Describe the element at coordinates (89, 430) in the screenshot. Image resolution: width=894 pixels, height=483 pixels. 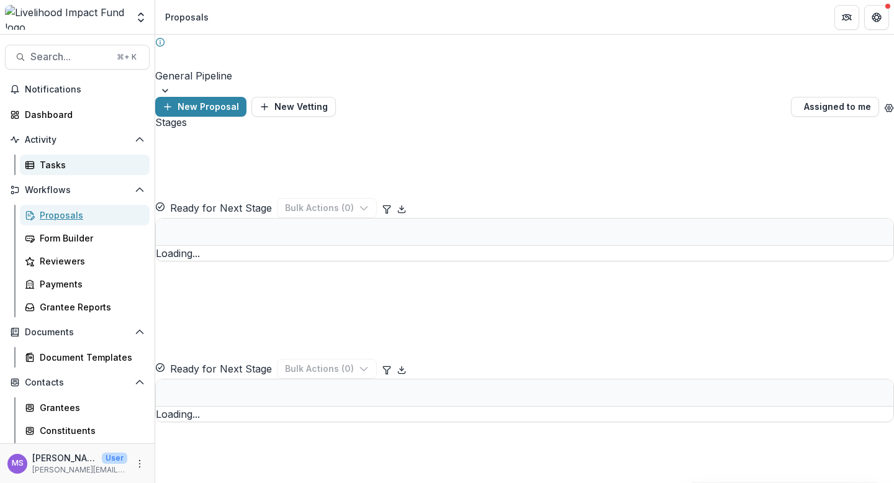
I see `div: Constituents` at that location.